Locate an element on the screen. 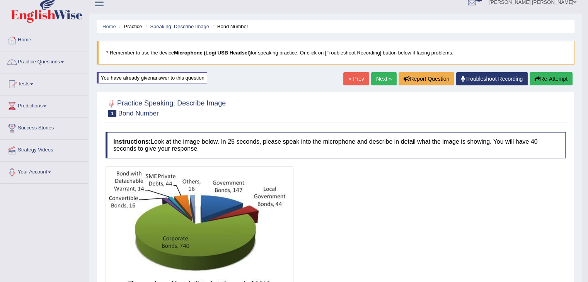 The image size is (588, 282). a: Success Stories is located at coordinates (44, 127).